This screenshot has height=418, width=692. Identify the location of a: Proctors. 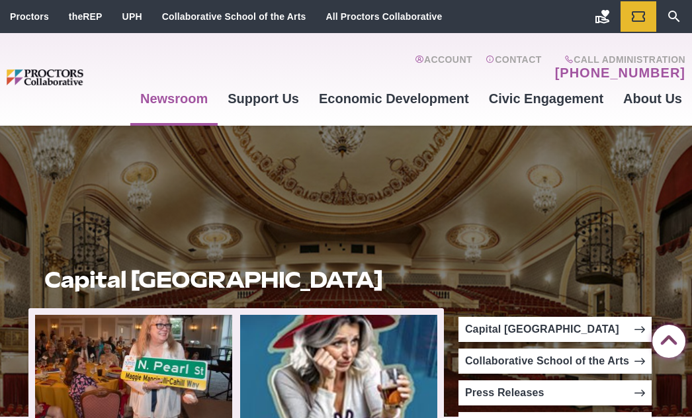
(29, 17).